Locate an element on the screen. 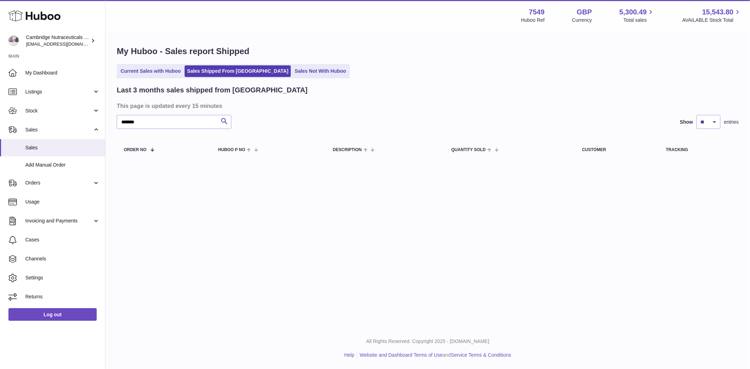 This screenshot has height=369, width=750. span: Huboo P no is located at coordinates (231, 150).